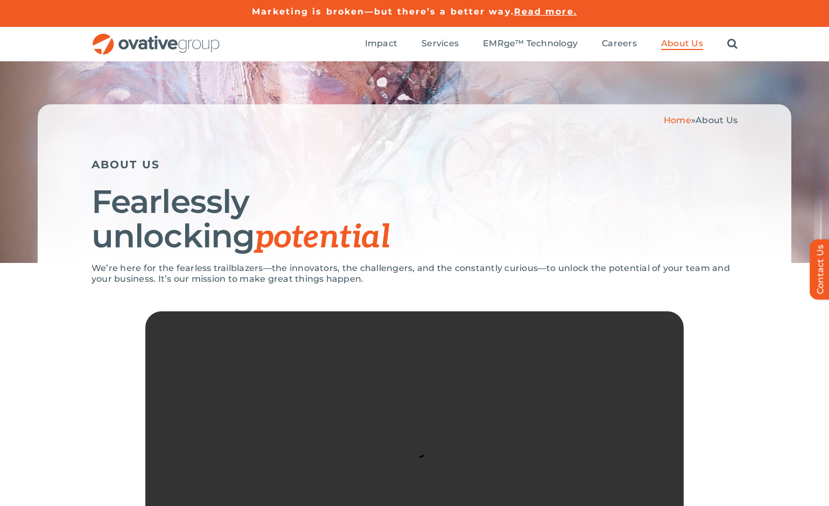 Image resolution: width=829 pixels, height=506 pixels. Describe the element at coordinates (619, 44) in the screenshot. I see `span: Careers` at that location.